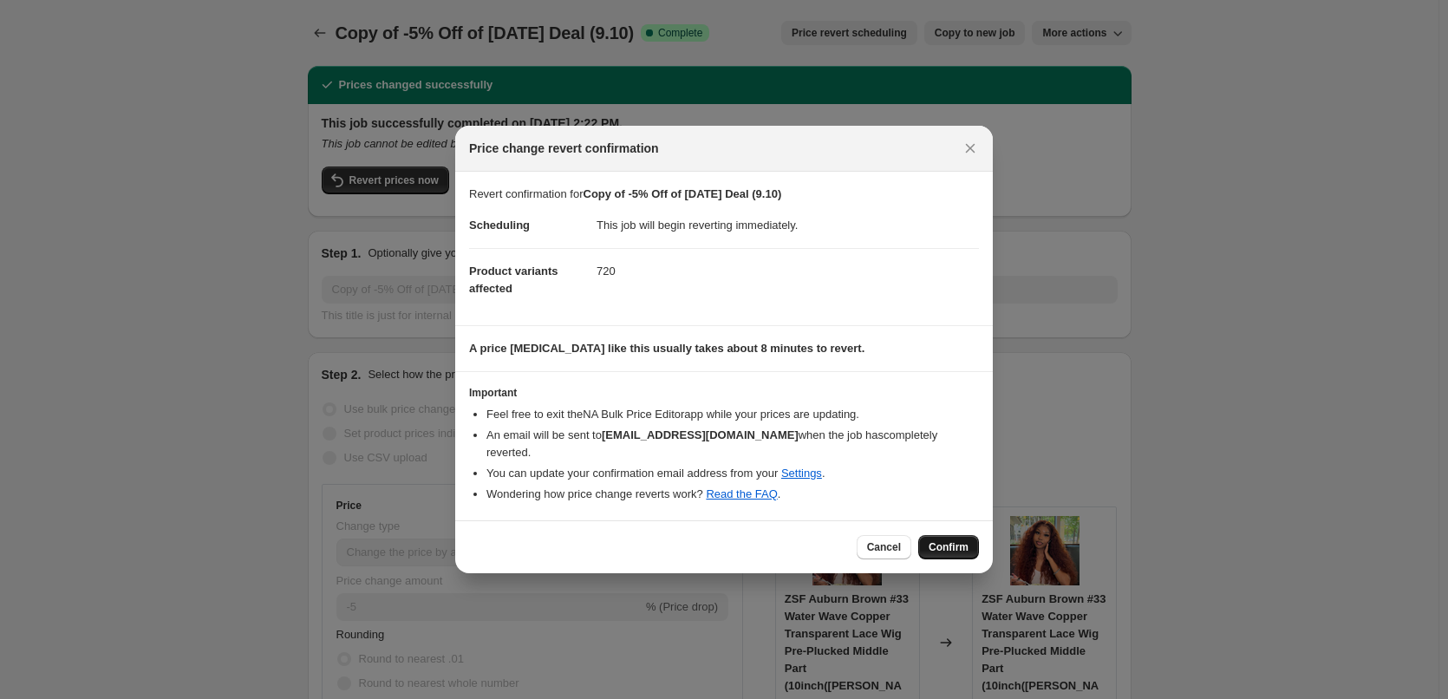 The image size is (1448, 699). What do you see at coordinates (787, 270) in the screenshot?
I see `dd: 720` at bounding box center [787, 270].